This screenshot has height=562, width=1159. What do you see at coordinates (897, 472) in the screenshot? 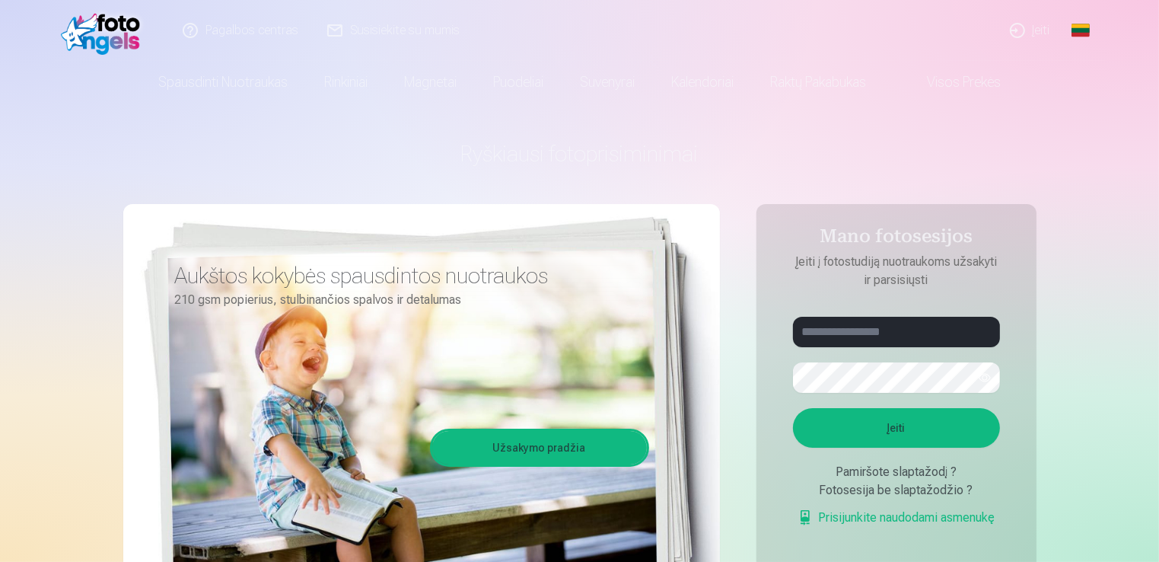
I see `div: Pamiršote slaptažodį ?` at bounding box center [897, 472].